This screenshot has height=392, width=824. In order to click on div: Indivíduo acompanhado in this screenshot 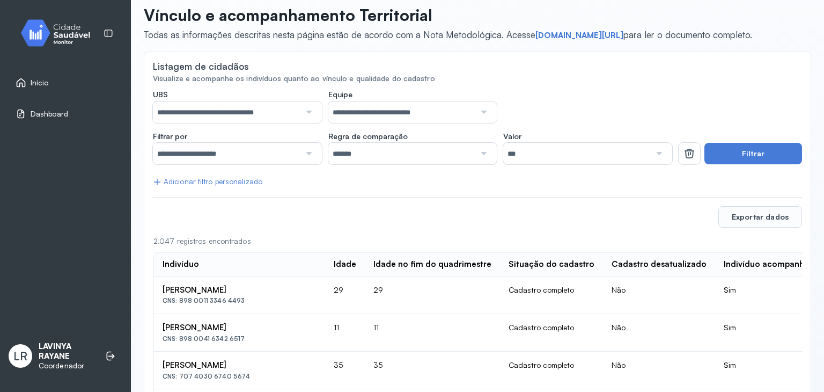, I will do `click(772, 264)`.